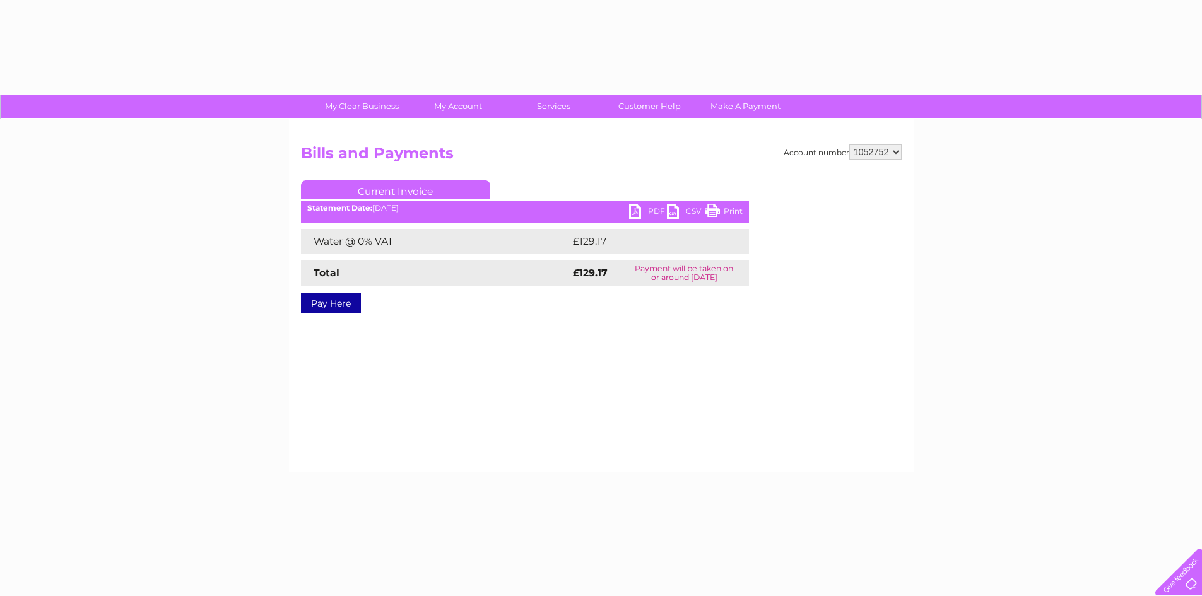 This screenshot has width=1202, height=596. Describe the element at coordinates (362, 106) in the screenshot. I see `a: My Clear Business` at that location.